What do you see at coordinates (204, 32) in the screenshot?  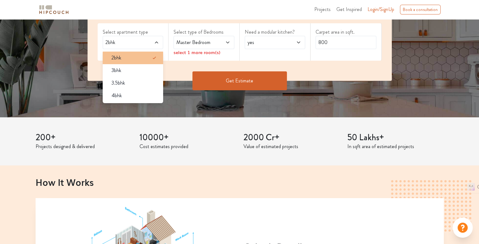 I see `label: Select type of Bedrooms` at bounding box center [204, 32].